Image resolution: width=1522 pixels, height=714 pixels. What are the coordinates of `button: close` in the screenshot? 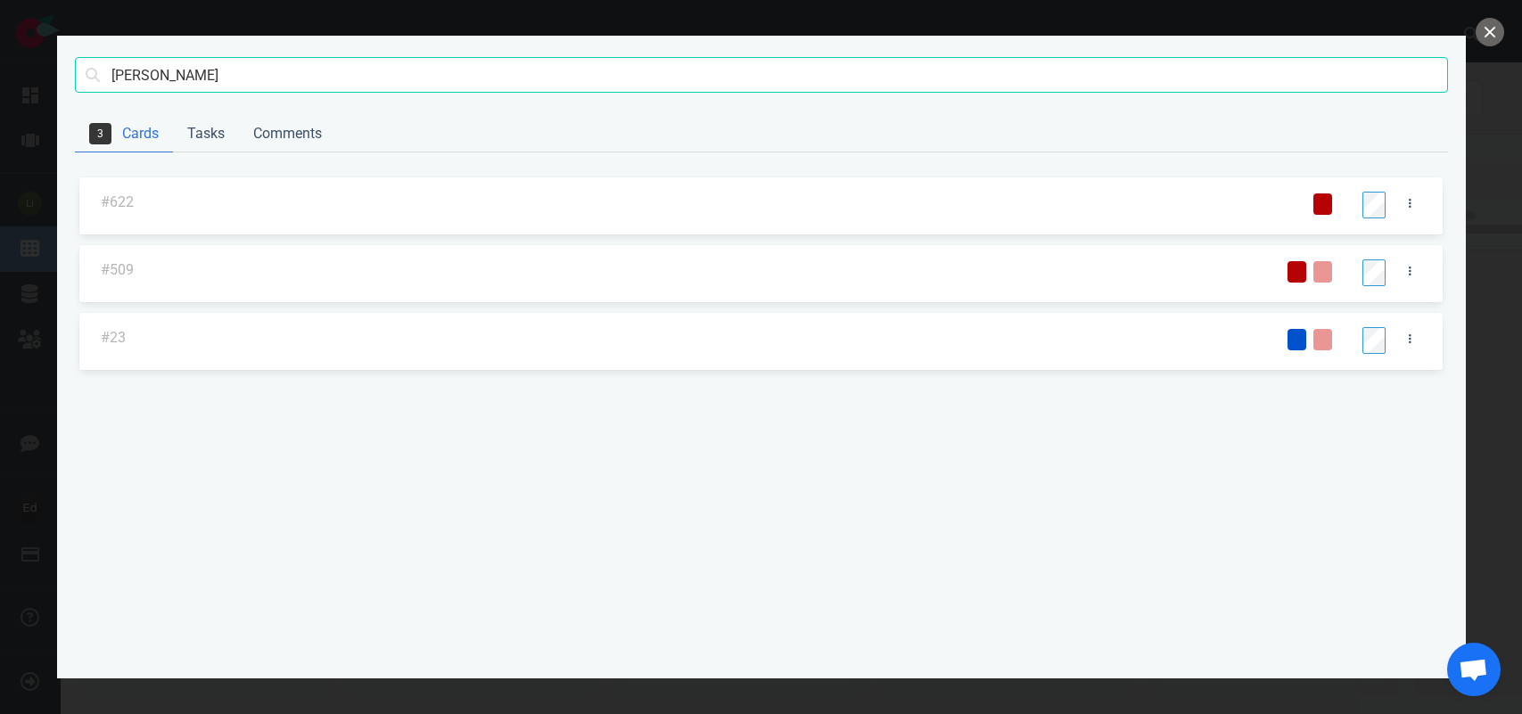 It's located at (1490, 32).